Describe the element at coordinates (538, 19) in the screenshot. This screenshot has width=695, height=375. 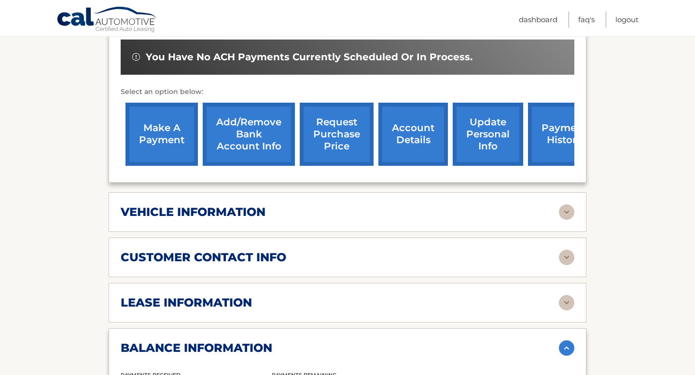
I see `a: Dashboard` at that location.